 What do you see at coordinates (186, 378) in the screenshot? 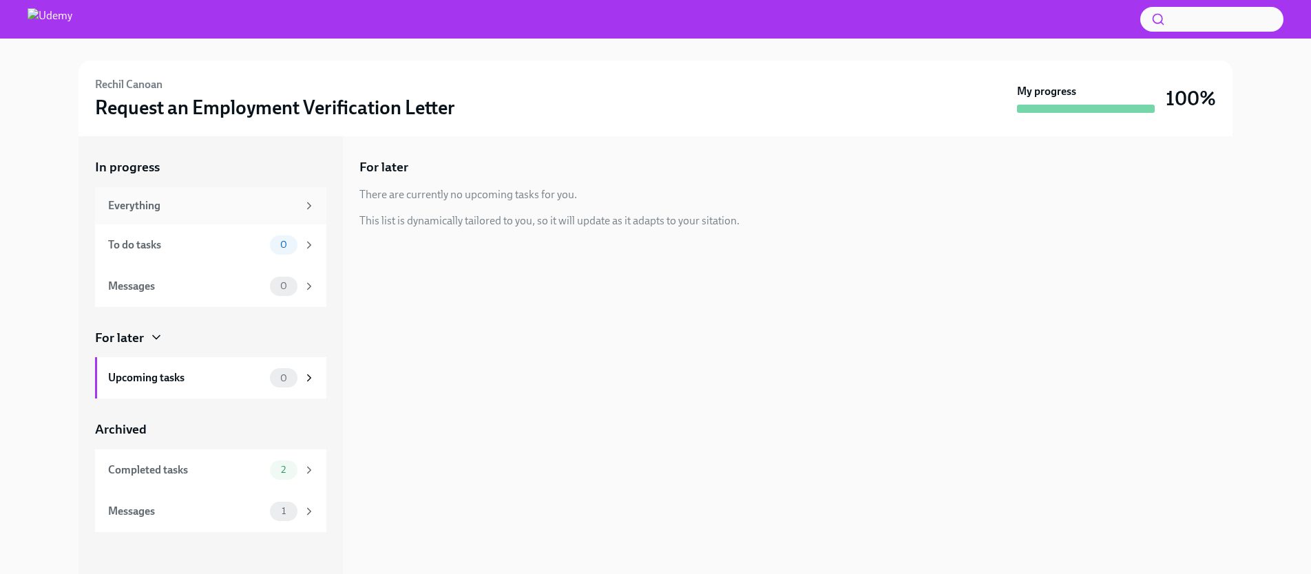
I see `div: Upcoming tasks` at bounding box center [186, 378].